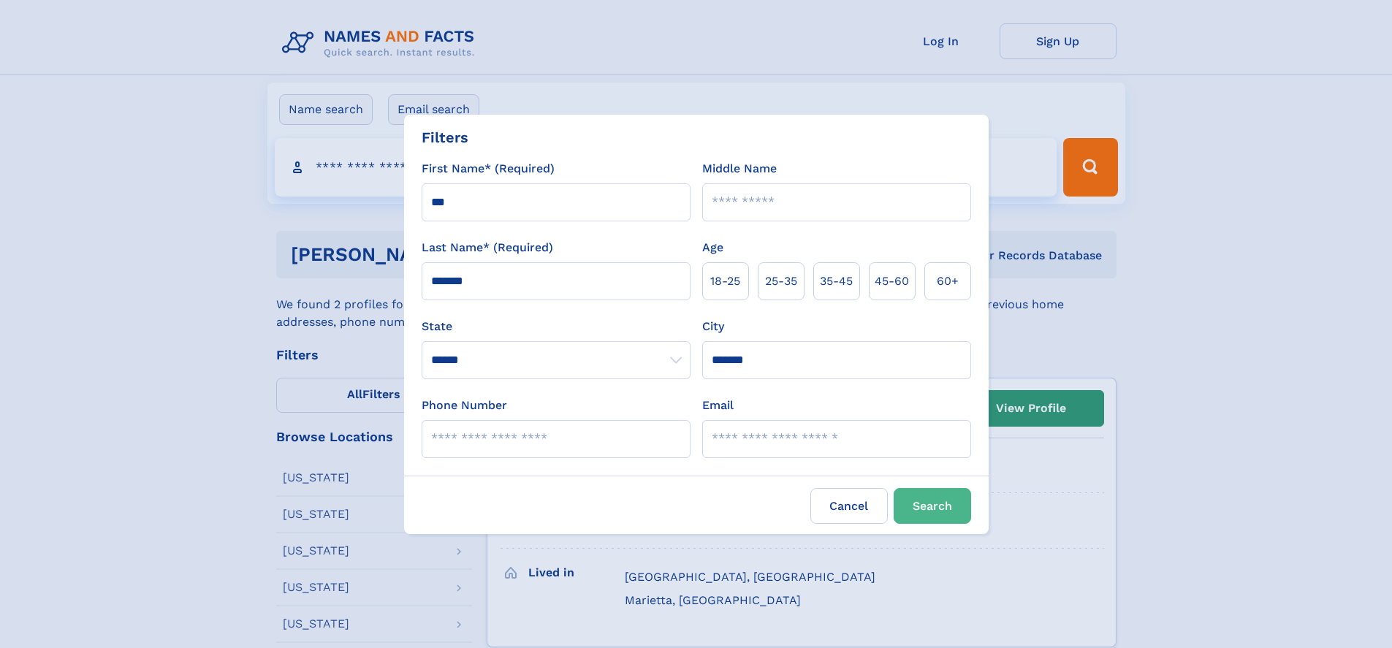  What do you see at coordinates (933, 506) in the screenshot?
I see `button: Search` at bounding box center [933, 506].